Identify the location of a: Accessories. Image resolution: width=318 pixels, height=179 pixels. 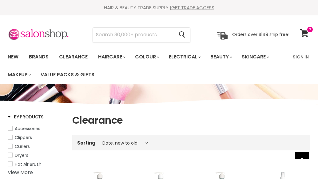
(36, 129).